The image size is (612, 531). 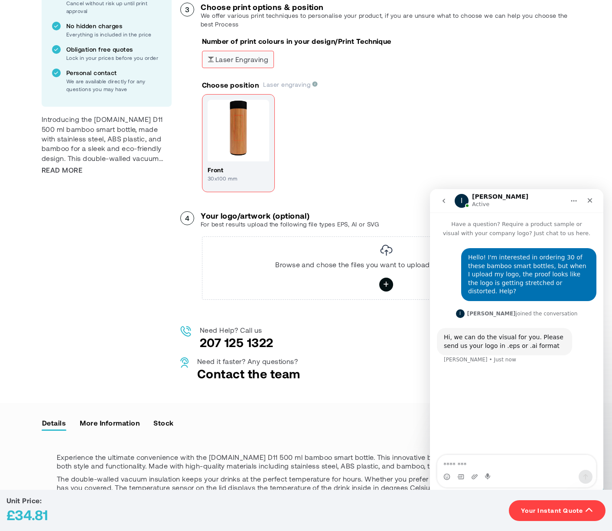 I want to click on div: user says…, so click(x=87, y=89).